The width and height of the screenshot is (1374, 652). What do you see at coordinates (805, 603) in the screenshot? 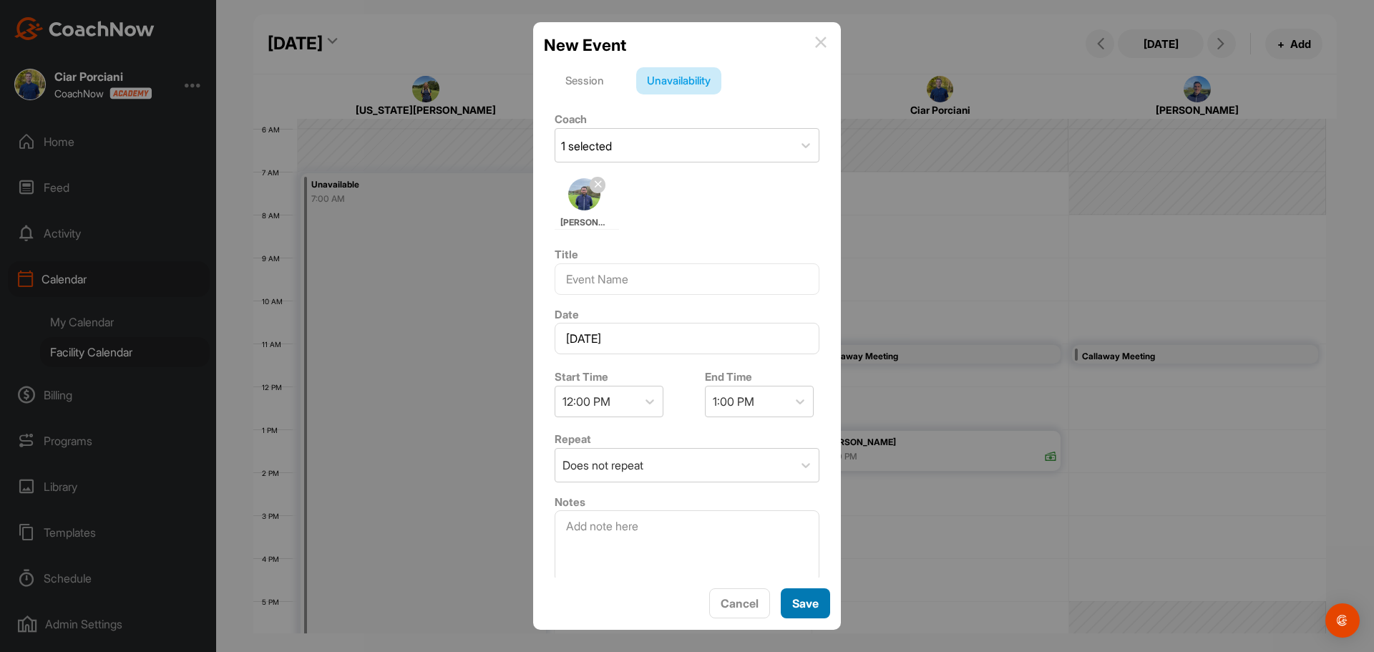
I see `button: Save` at bounding box center [805, 603].